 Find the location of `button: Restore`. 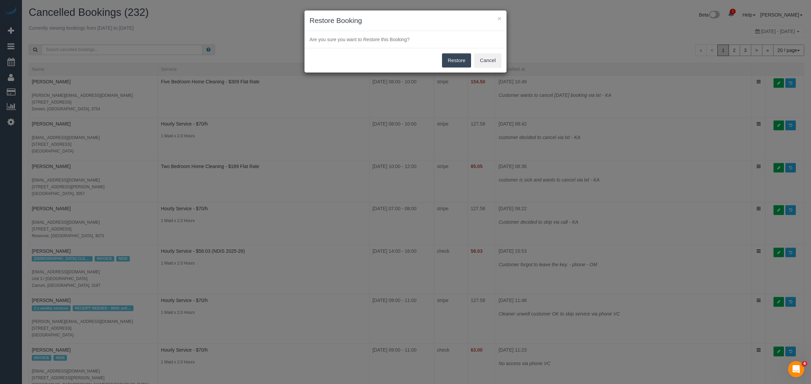

button: Restore is located at coordinates (456, 60).